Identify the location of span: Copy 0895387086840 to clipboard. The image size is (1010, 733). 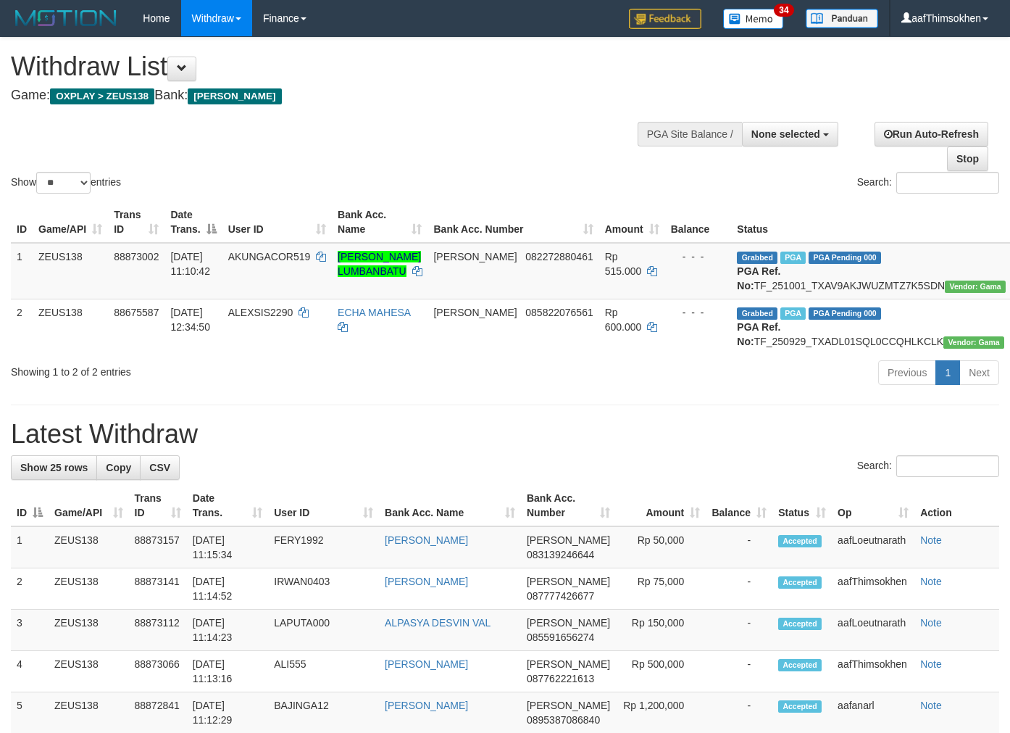
(563, 720).